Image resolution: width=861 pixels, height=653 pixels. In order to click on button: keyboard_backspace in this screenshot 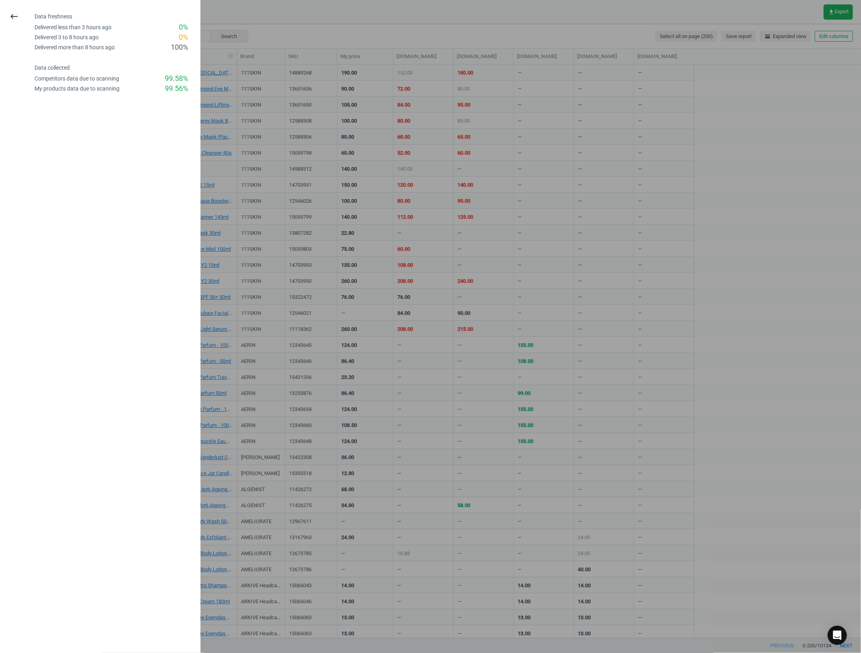, I will do `click(14, 16)`.